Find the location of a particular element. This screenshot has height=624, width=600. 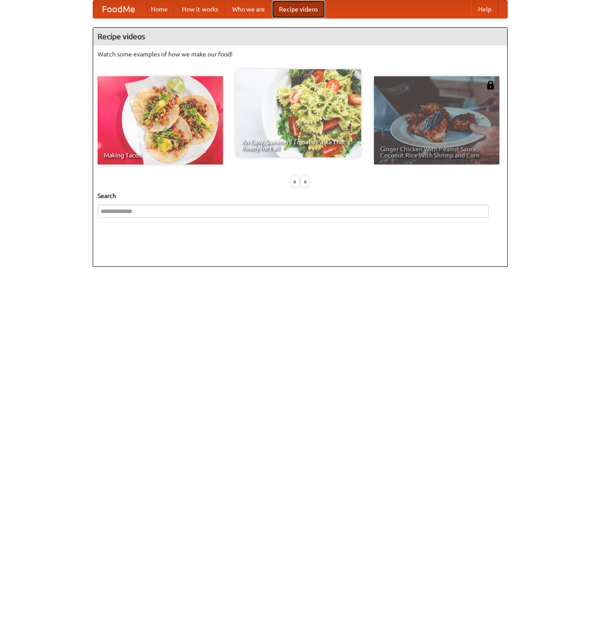

a: FoodMe is located at coordinates (118, 9).